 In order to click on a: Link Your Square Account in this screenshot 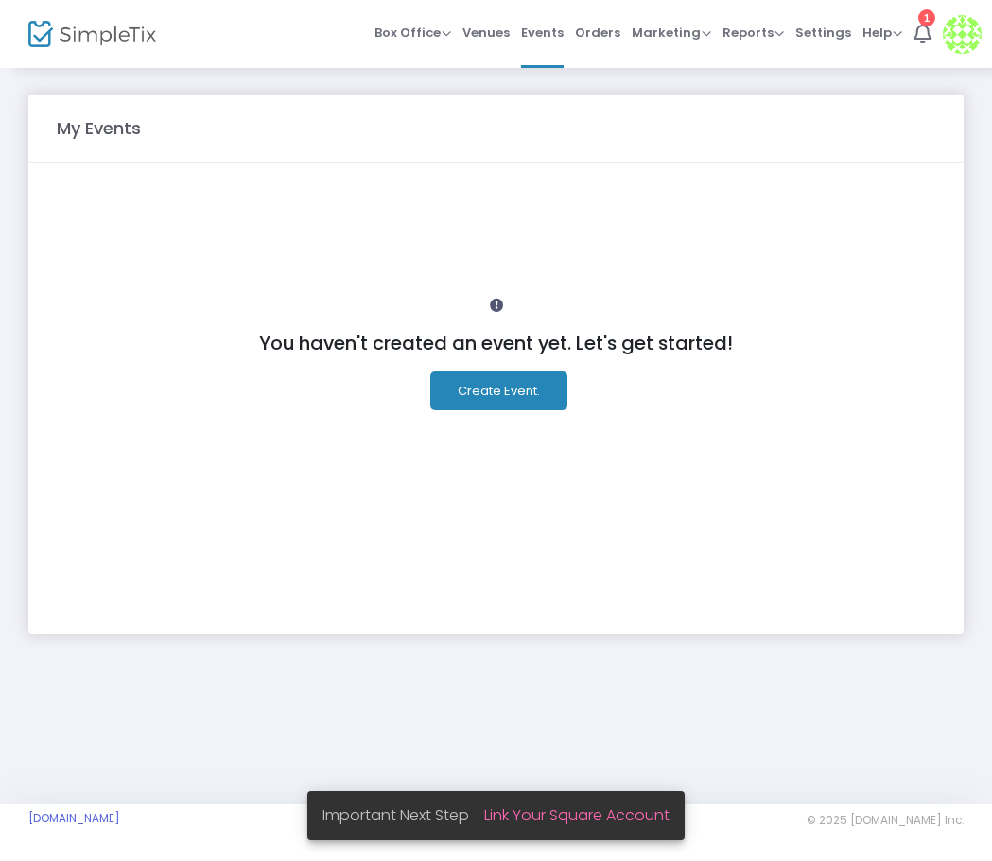, I will do `click(577, 815)`.